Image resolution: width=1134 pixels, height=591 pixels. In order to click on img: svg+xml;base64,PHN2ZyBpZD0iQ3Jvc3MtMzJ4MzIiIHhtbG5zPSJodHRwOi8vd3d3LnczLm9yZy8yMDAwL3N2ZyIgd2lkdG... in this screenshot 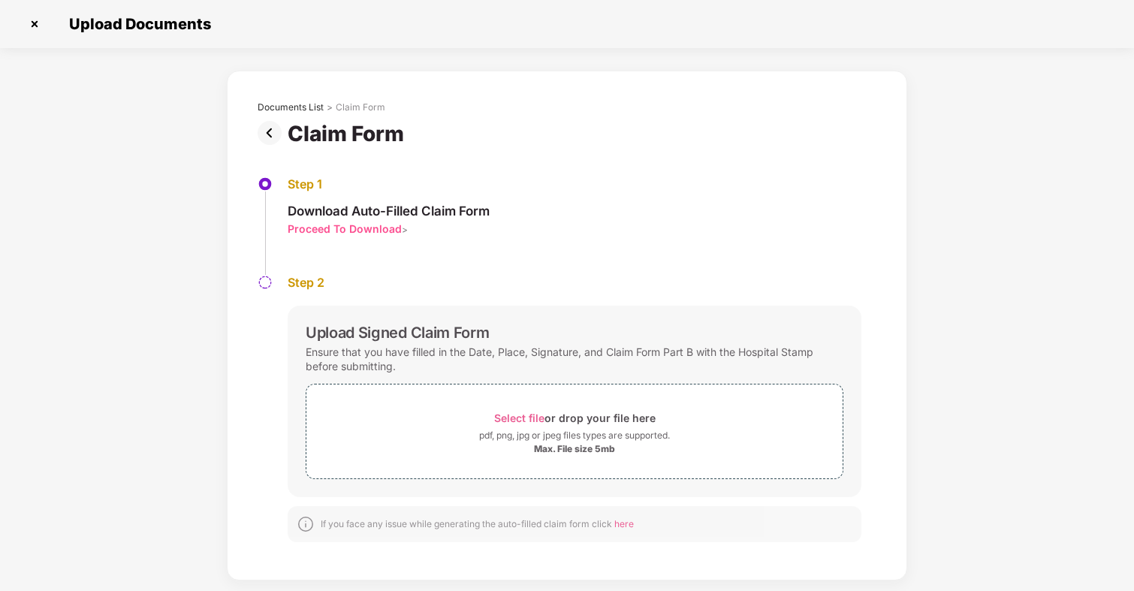, I will do `click(35, 24)`.